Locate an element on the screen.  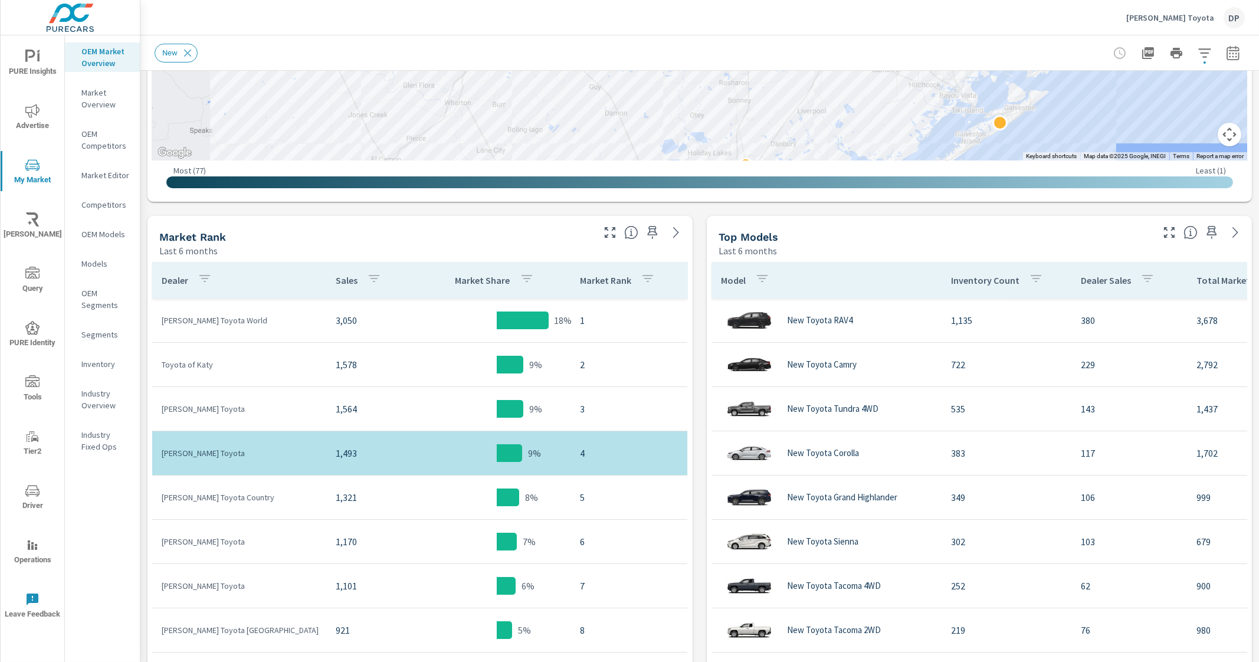
p: 7% is located at coordinates (529, 541).